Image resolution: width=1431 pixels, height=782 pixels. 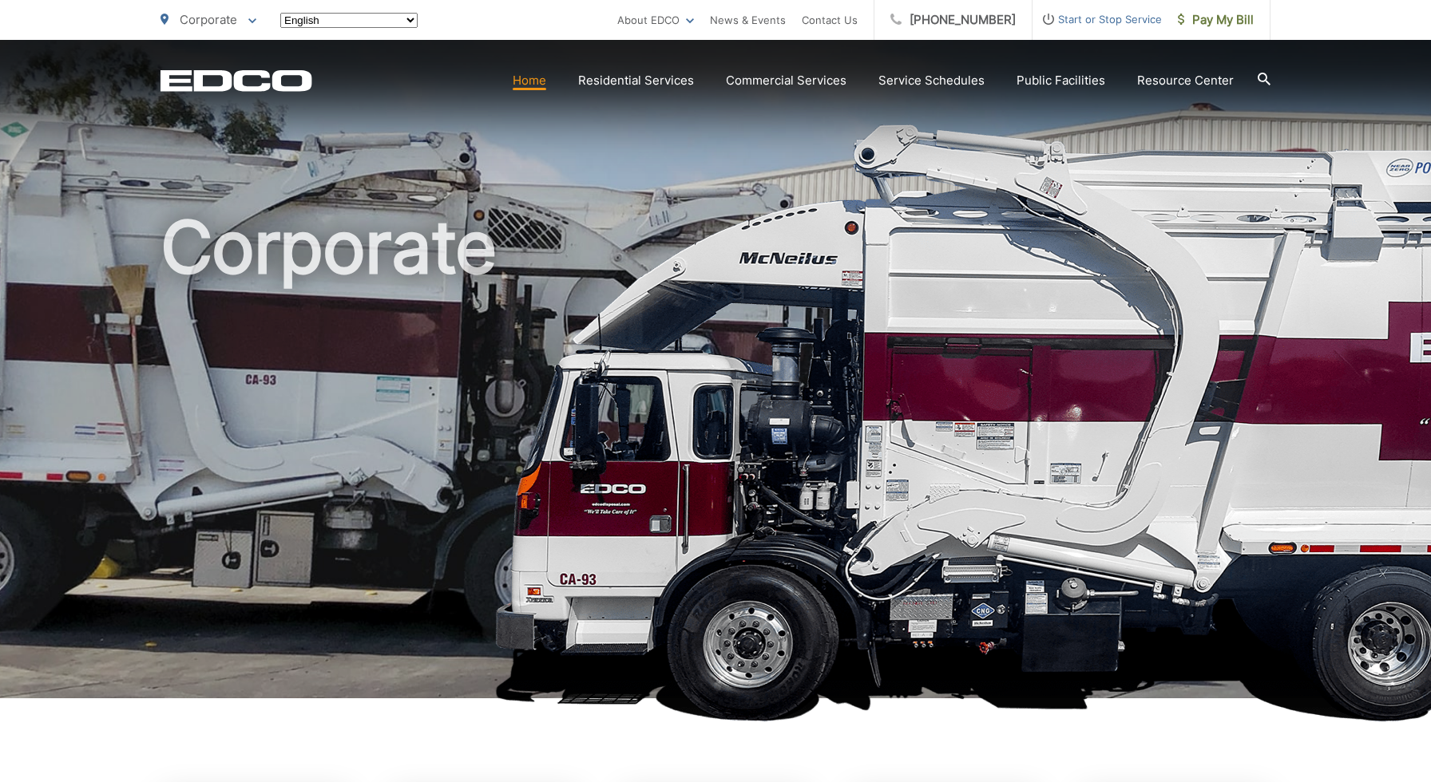 What do you see at coordinates (1185, 81) in the screenshot?
I see `a: Resource Center` at bounding box center [1185, 81].